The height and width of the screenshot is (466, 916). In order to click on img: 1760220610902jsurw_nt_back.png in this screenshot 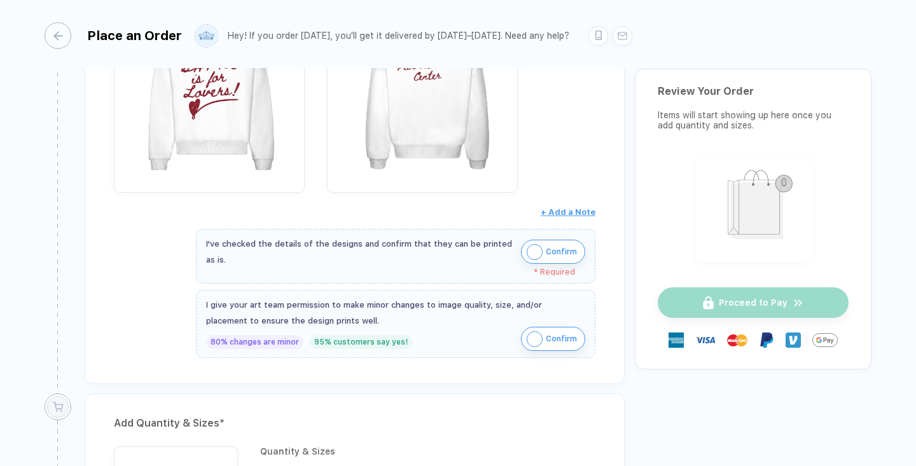, I will do `click(422, 90)`.